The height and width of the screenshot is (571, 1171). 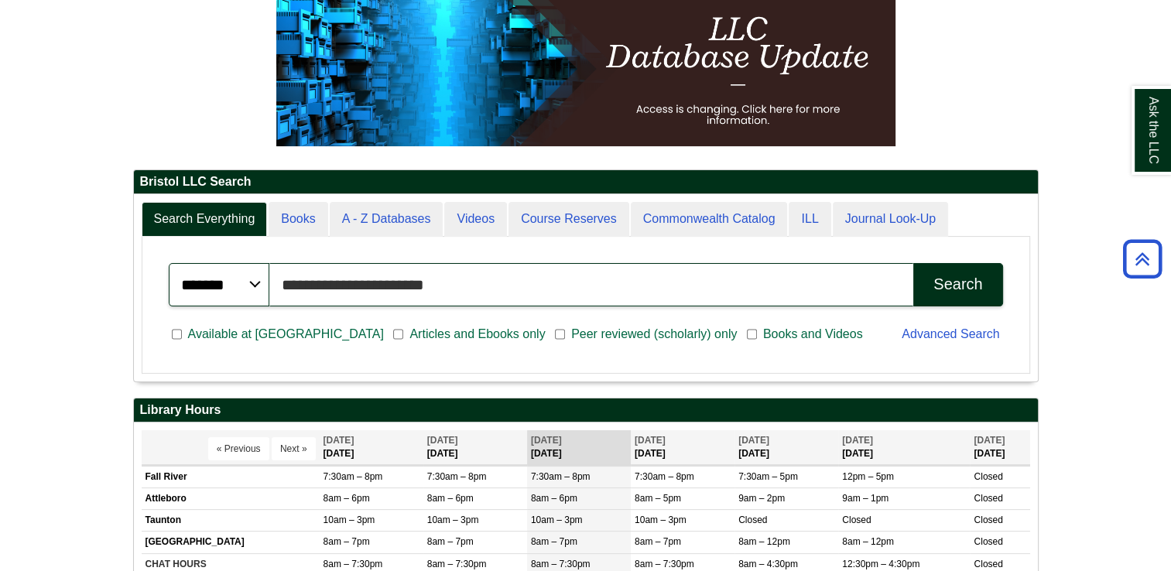 What do you see at coordinates (810, 219) in the screenshot?
I see `a: ILL` at bounding box center [810, 219].